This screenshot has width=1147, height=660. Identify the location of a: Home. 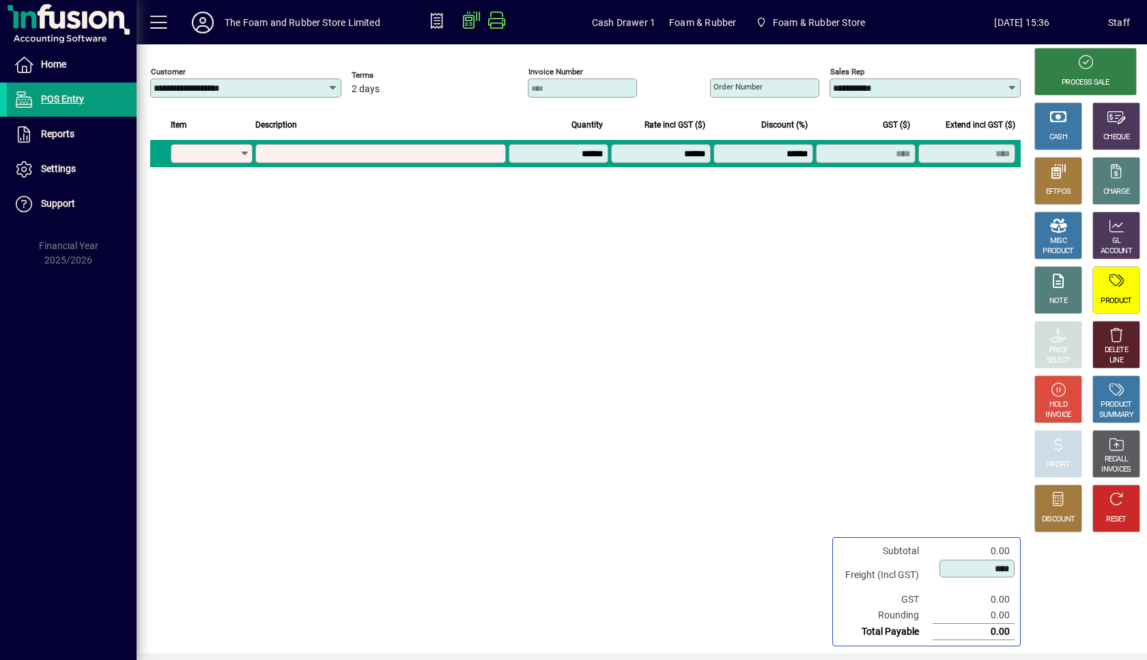
(72, 65).